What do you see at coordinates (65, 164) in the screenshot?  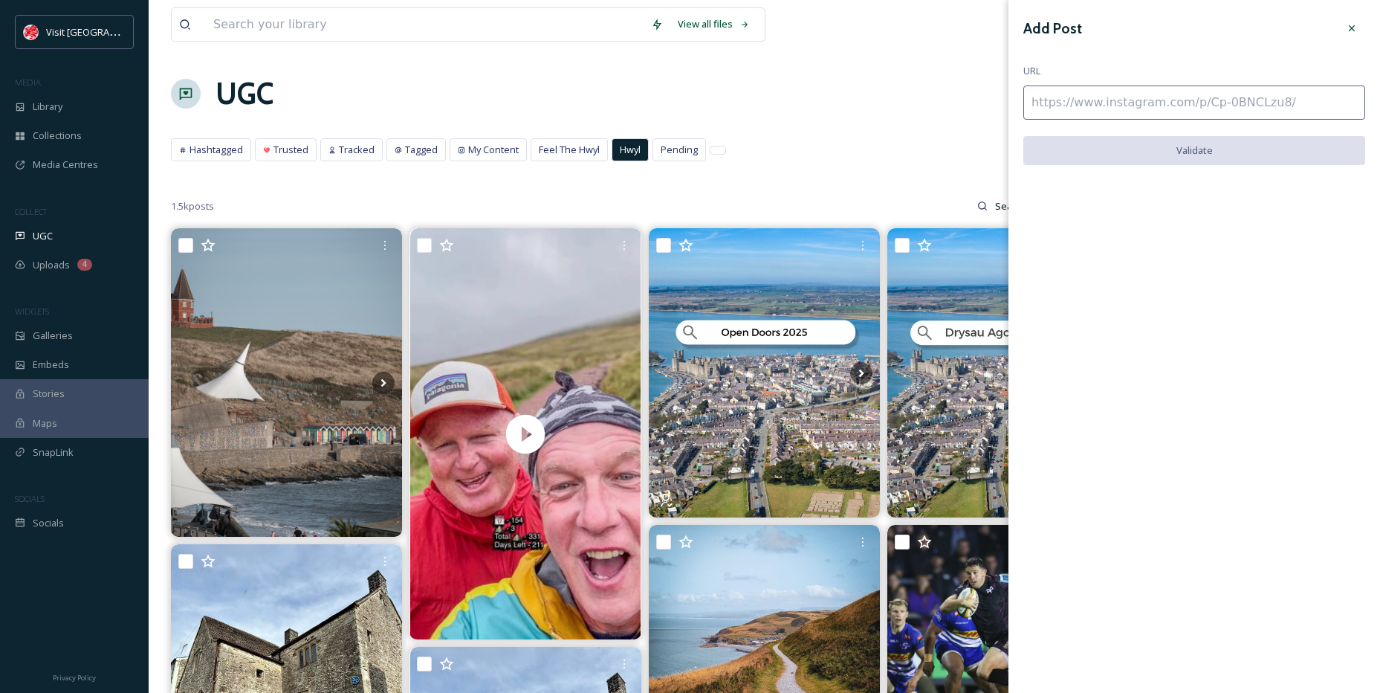 I see `span: Media Centres` at bounding box center [65, 164].